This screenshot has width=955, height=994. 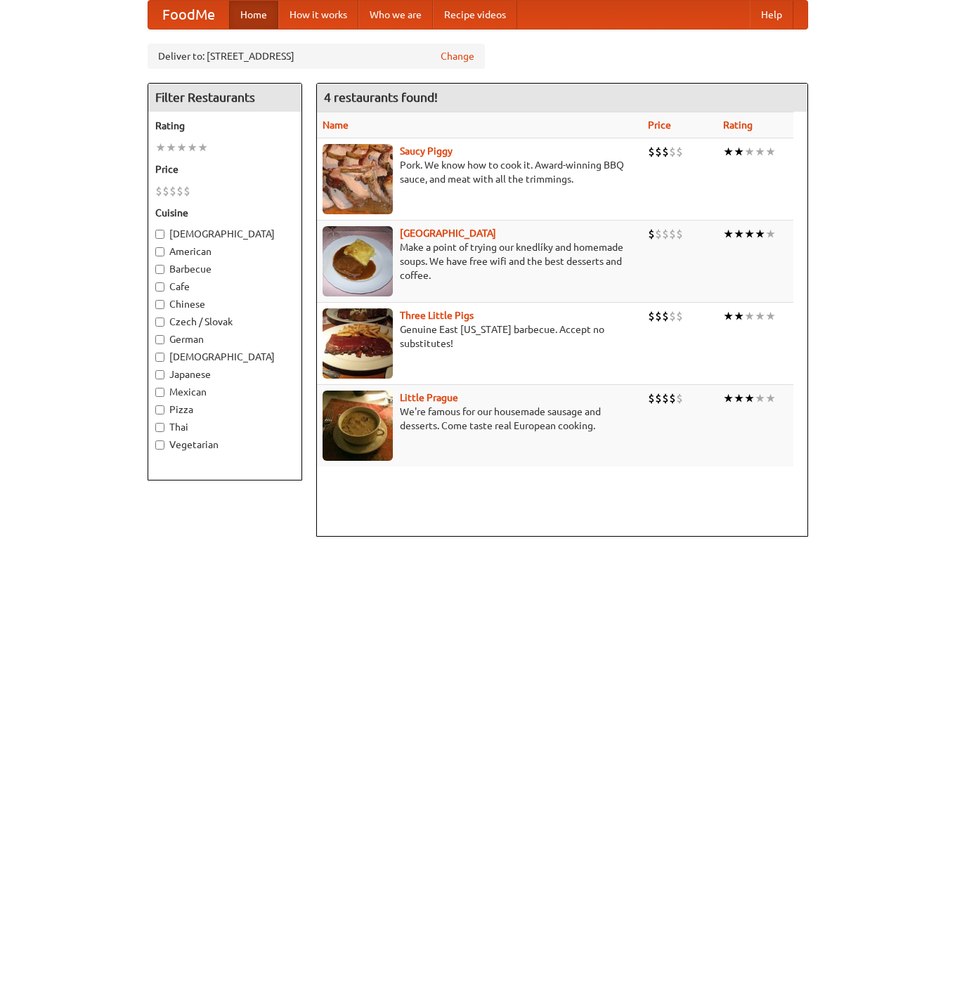 What do you see at coordinates (358, 179) in the screenshot?
I see `img: saucy.jpg` at bounding box center [358, 179].